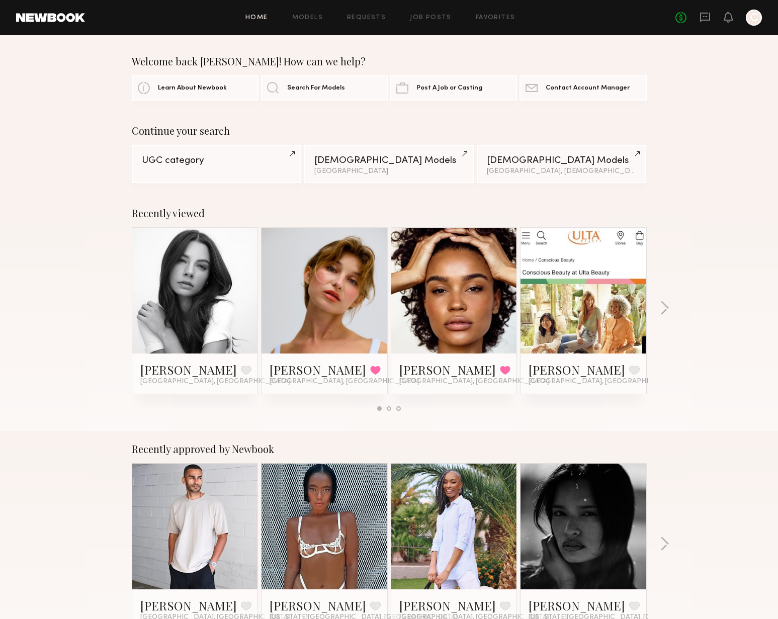  I want to click on span: Learn About Newbook, so click(192, 88).